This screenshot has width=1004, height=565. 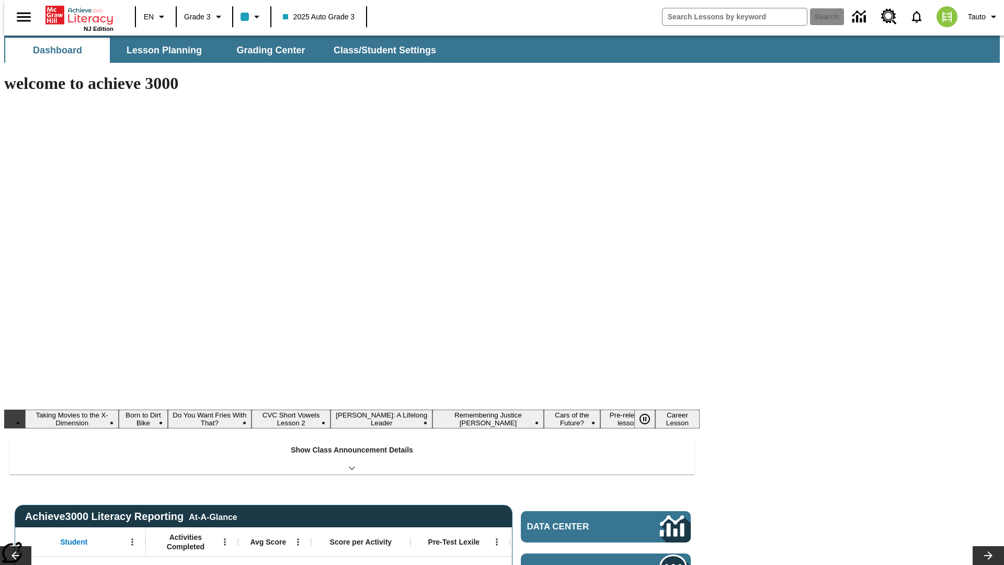 What do you see at coordinates (164, 50) in the screenshot?
I see `button: Lesson Planning` at bounding box center [164, 50].